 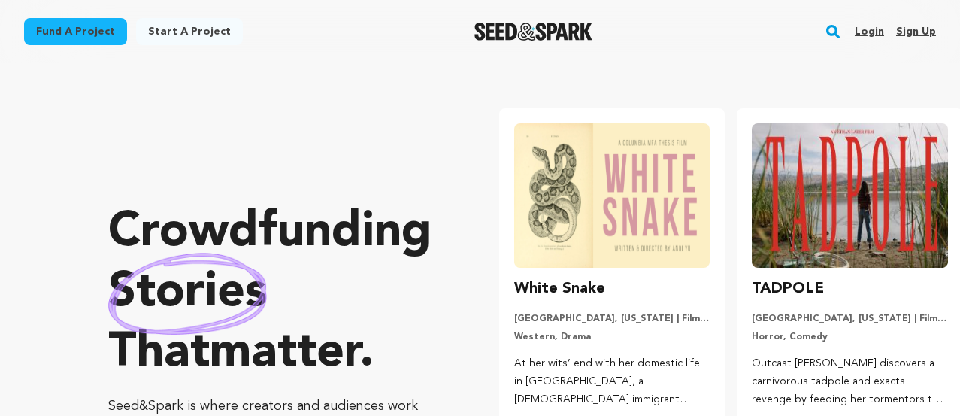 I want to click on a: Seed&Spark Homepage, so click(x=533, y=32).